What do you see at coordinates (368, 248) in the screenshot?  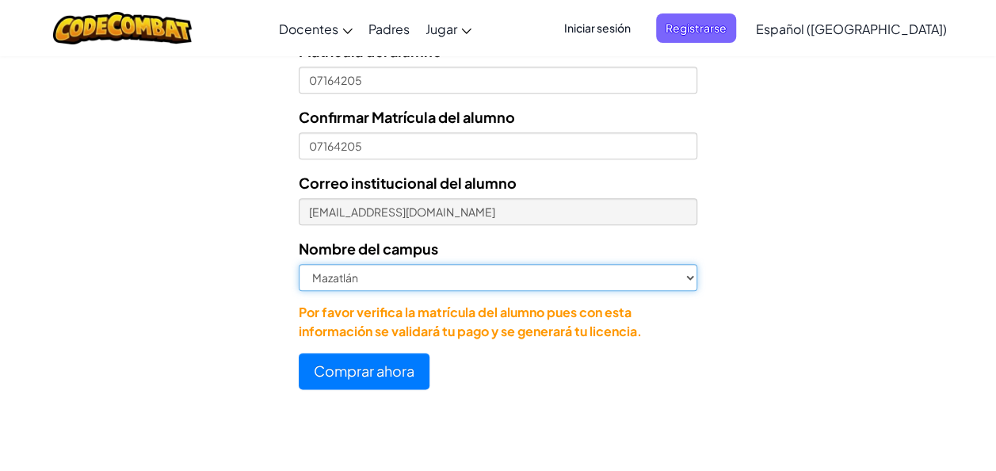 I see `label: Nombre del campus` at bounding box center [368, 248].